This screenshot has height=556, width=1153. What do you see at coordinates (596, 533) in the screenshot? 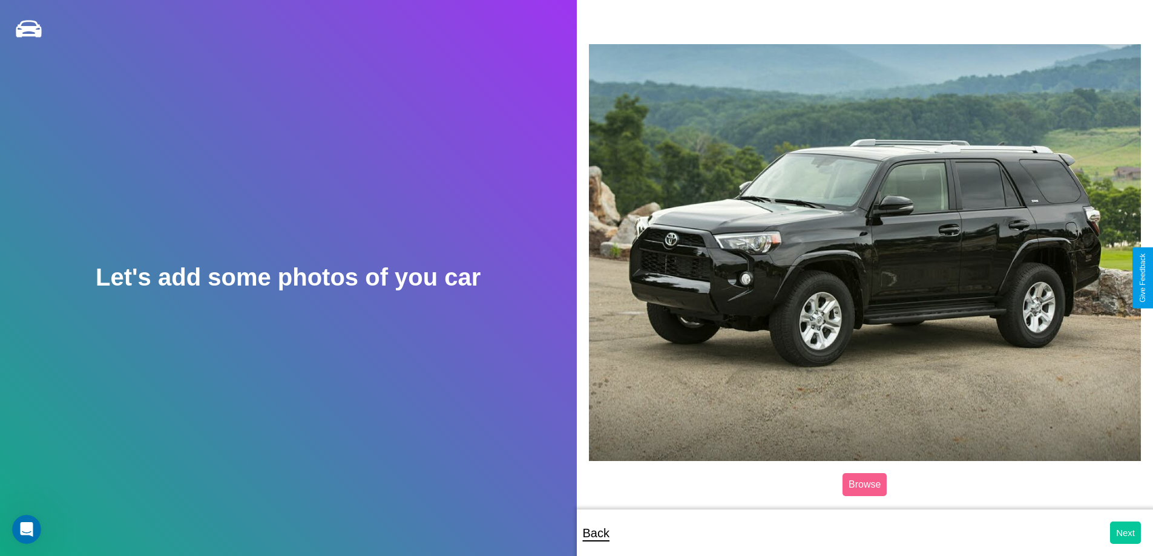
I see `p: Back` at bounding box center [596, 533].